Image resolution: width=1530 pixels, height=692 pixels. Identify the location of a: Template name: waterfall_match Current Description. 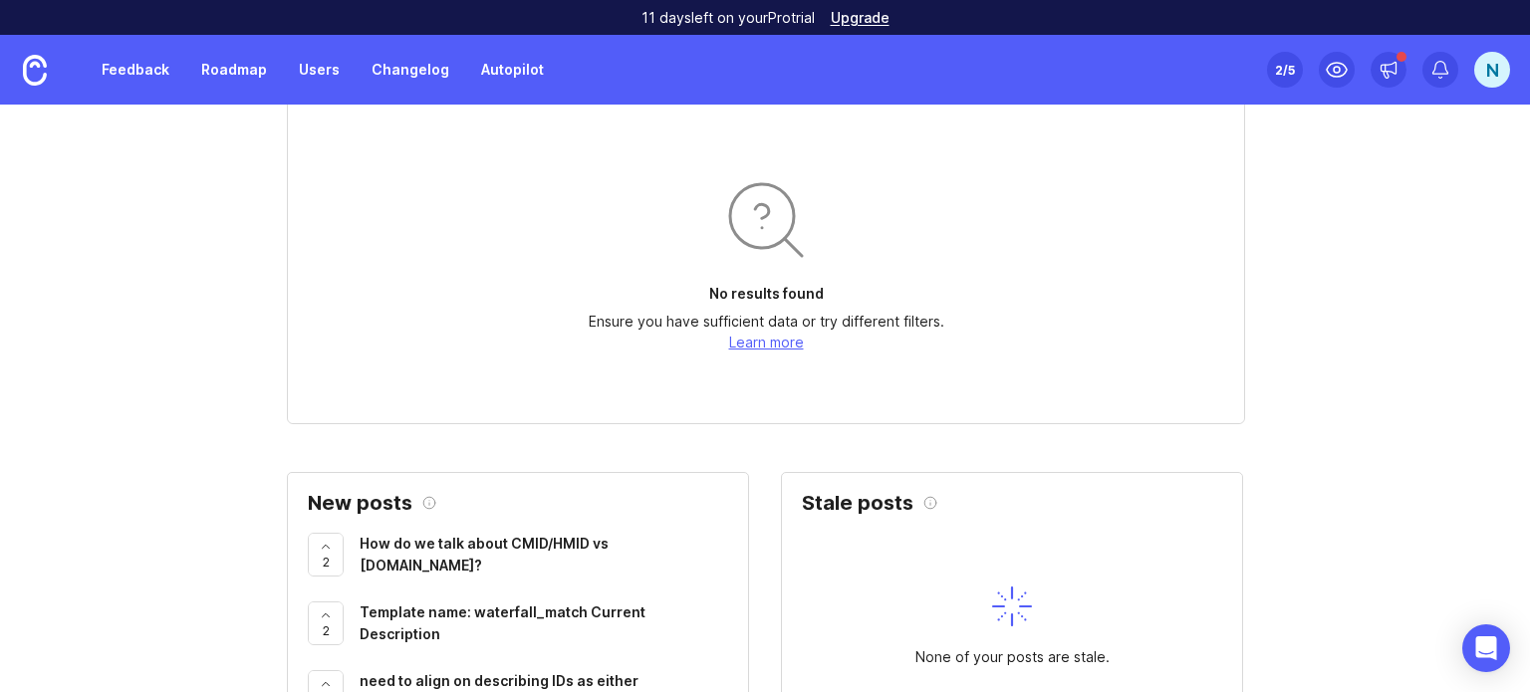
(544, 626).